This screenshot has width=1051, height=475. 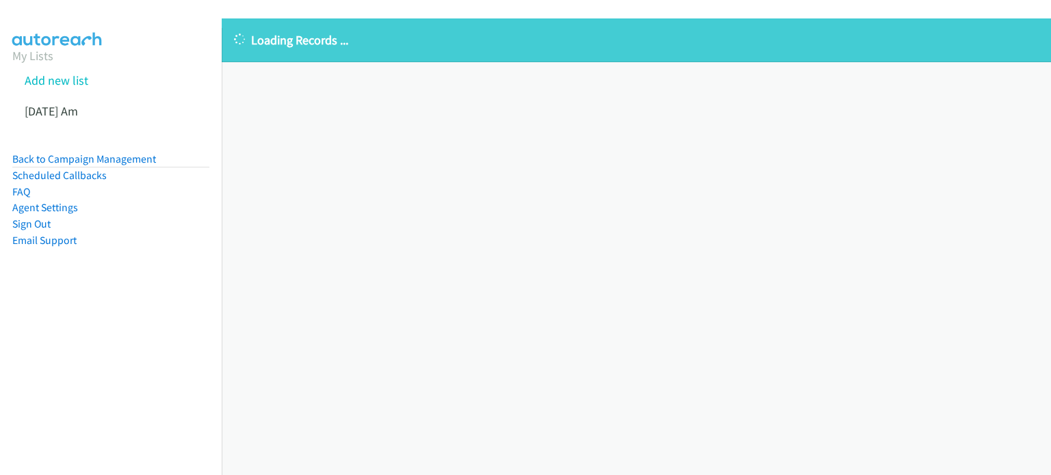 What do you see at coordinates (60, 175) in the screenshot?
I see `a: Scheduled Callbacks` at bounding box center [60, 175].